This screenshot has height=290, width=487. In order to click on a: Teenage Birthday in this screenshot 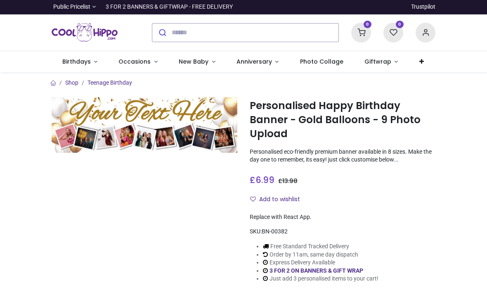, I will do `click(110, 83)`.